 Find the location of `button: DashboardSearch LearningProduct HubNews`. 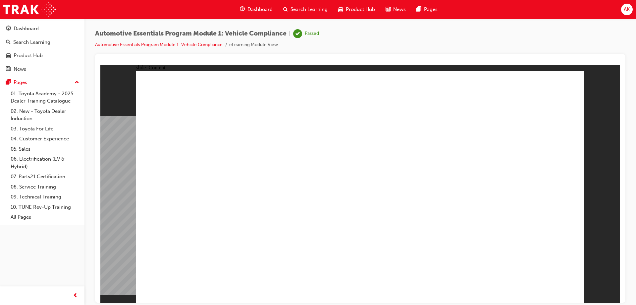

button: DashboardSearch LearningProduct HubNews is located at coordinates (42, 49).